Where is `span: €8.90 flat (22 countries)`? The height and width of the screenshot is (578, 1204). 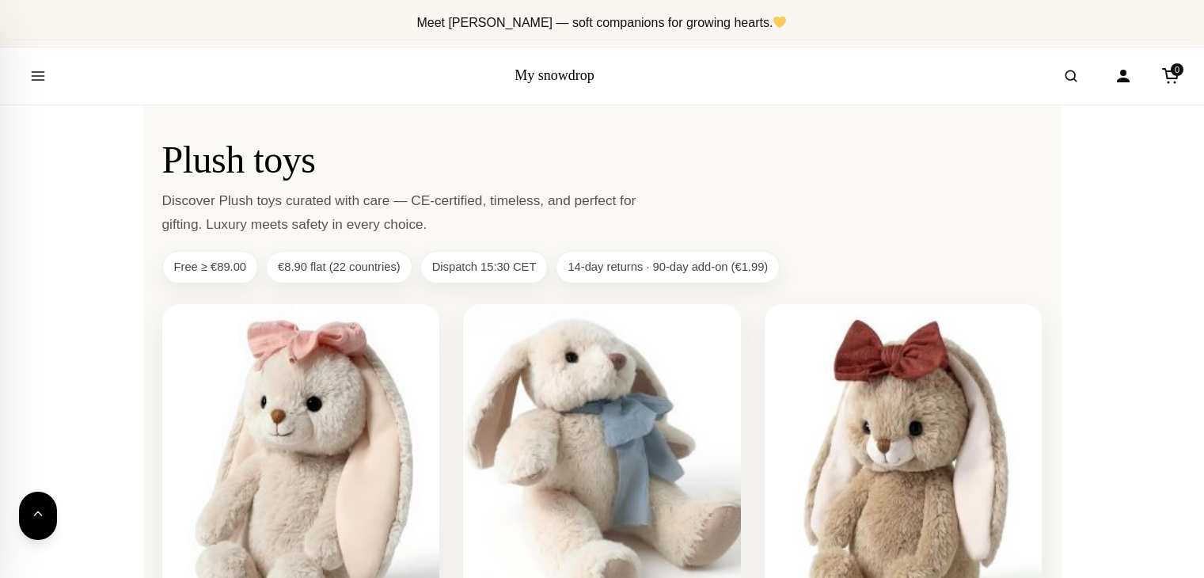
span: €8.90 flat (22 countries) is located at coordinates (339, 268).